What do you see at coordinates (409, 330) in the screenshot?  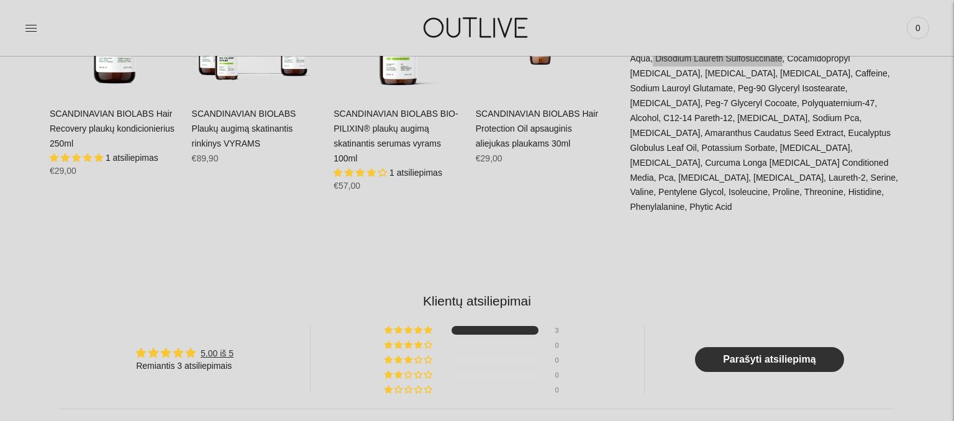 I see `div: 100% (3) reviews with 5 star rating` at bounding box center [409, 330].